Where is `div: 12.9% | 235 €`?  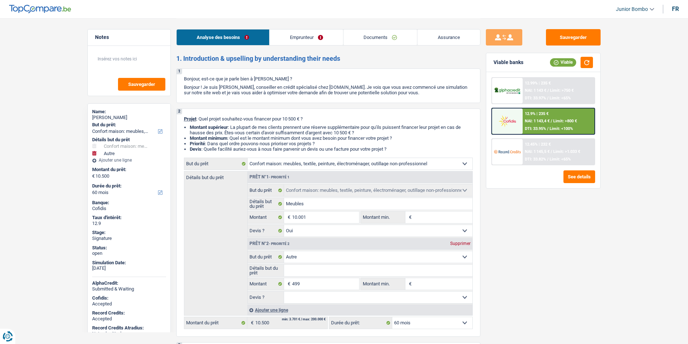
div: 12.9% | 235 € is located at coordinates (537, 114).